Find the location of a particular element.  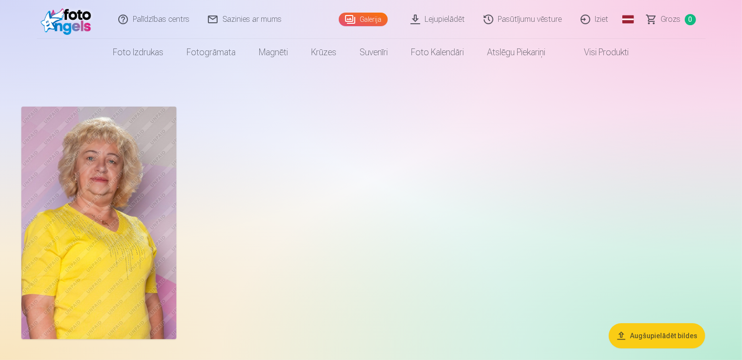

a: Suvenīri is located at coordinates (374, 52).